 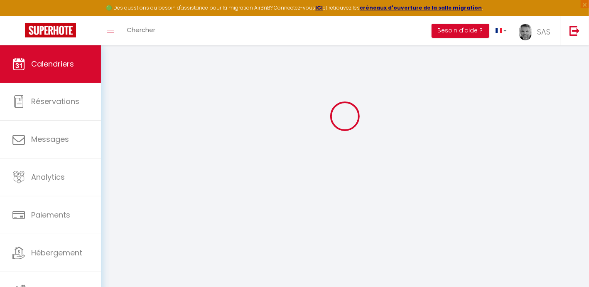 What do you see at coordinates (537, 31) in the screenshot?
I see `a: ... SAS` at bounding box center [537, 31].